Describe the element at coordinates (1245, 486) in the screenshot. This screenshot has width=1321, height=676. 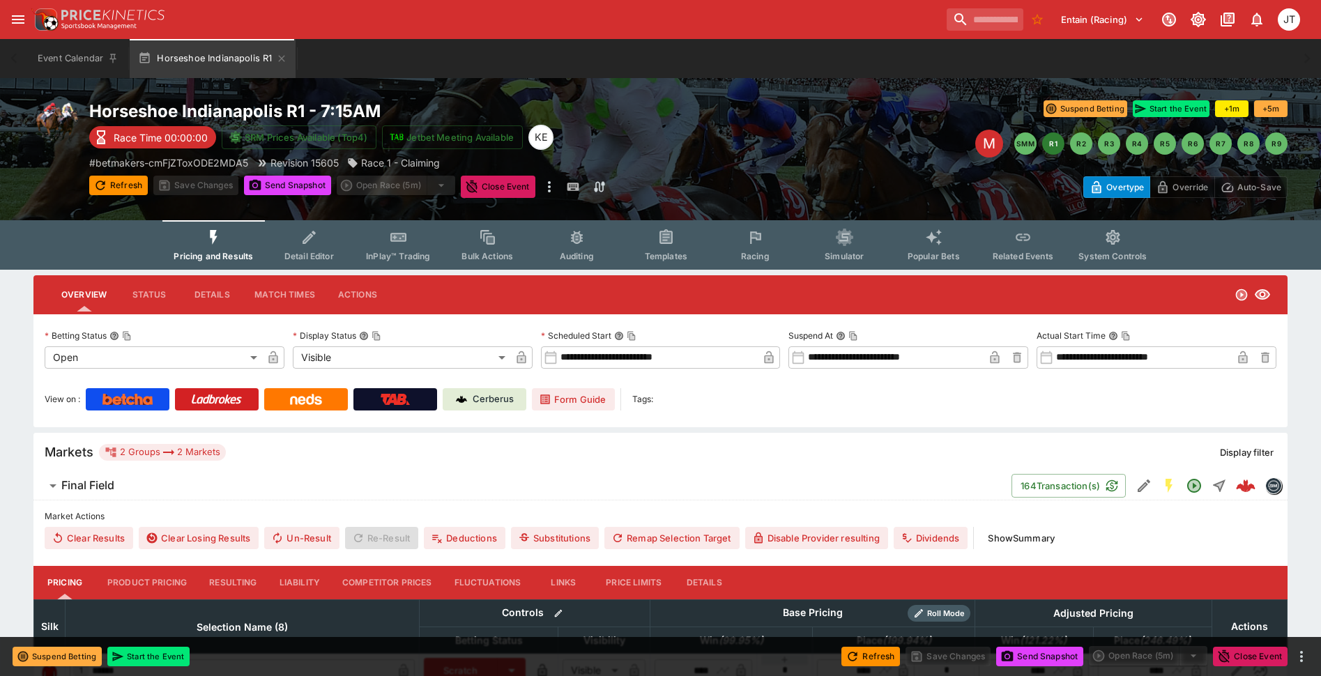
I see `a: e47e76fd-09f4-45ab-b314-1b654c016942` at that location.